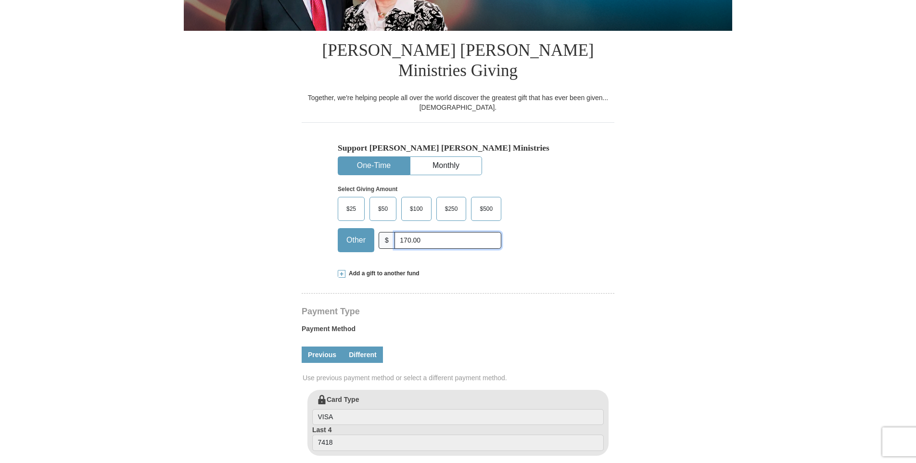 The width and height of the screenshot is (916, 463). I want to click on span: $25, so click(351, 209).